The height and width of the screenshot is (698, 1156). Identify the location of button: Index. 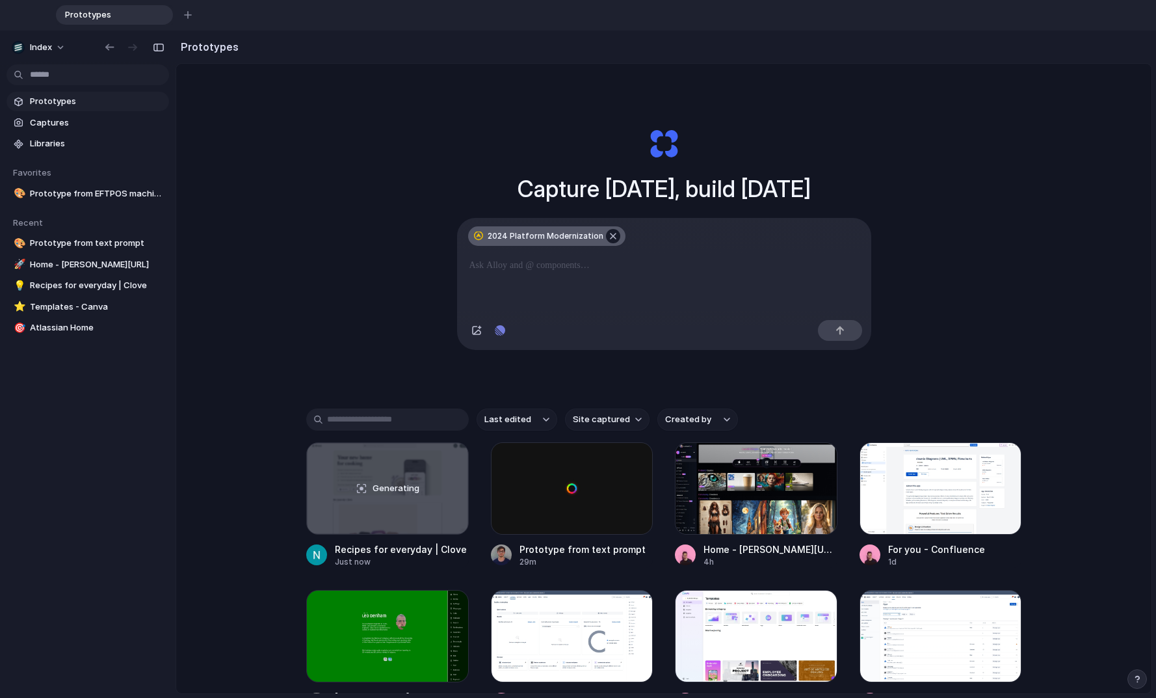
(39, 47).